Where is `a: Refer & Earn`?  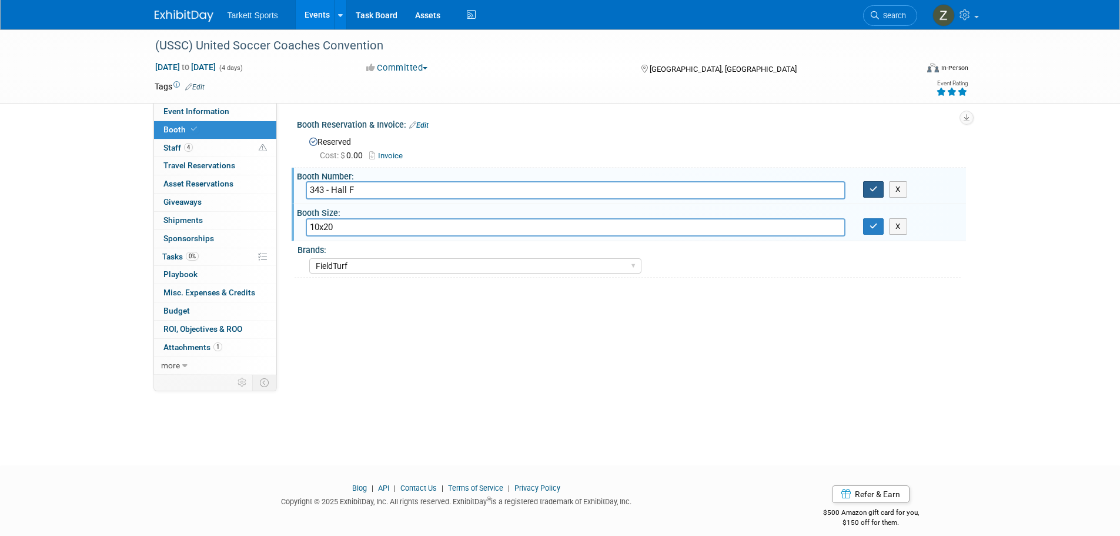
a: Refer & Earn is located at coordinates (871, 494).